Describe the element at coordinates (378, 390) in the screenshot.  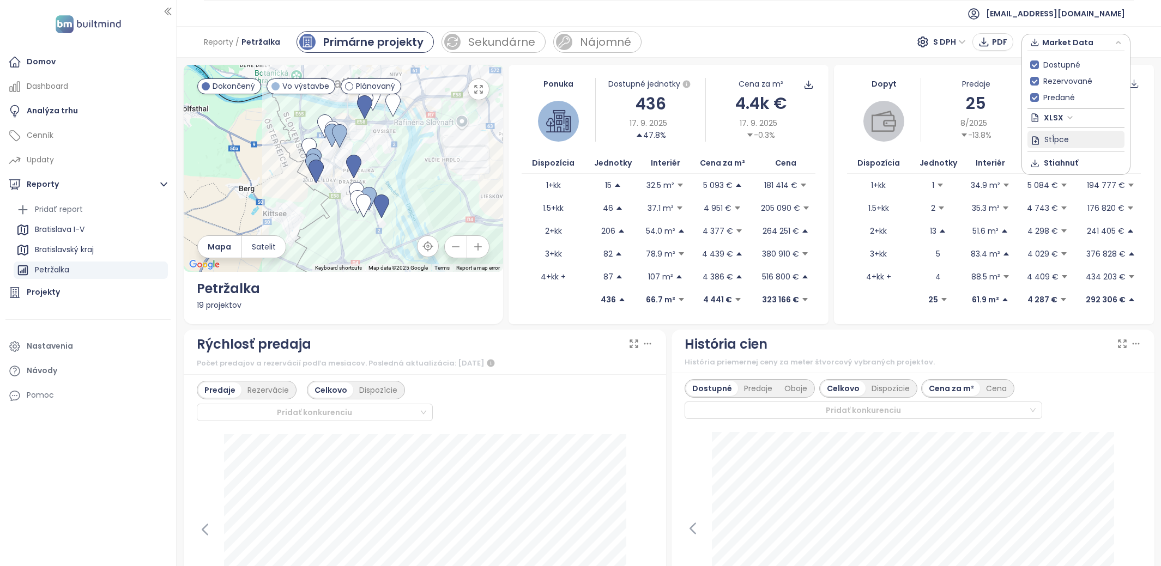
I see `div: Dispozície` at that location.